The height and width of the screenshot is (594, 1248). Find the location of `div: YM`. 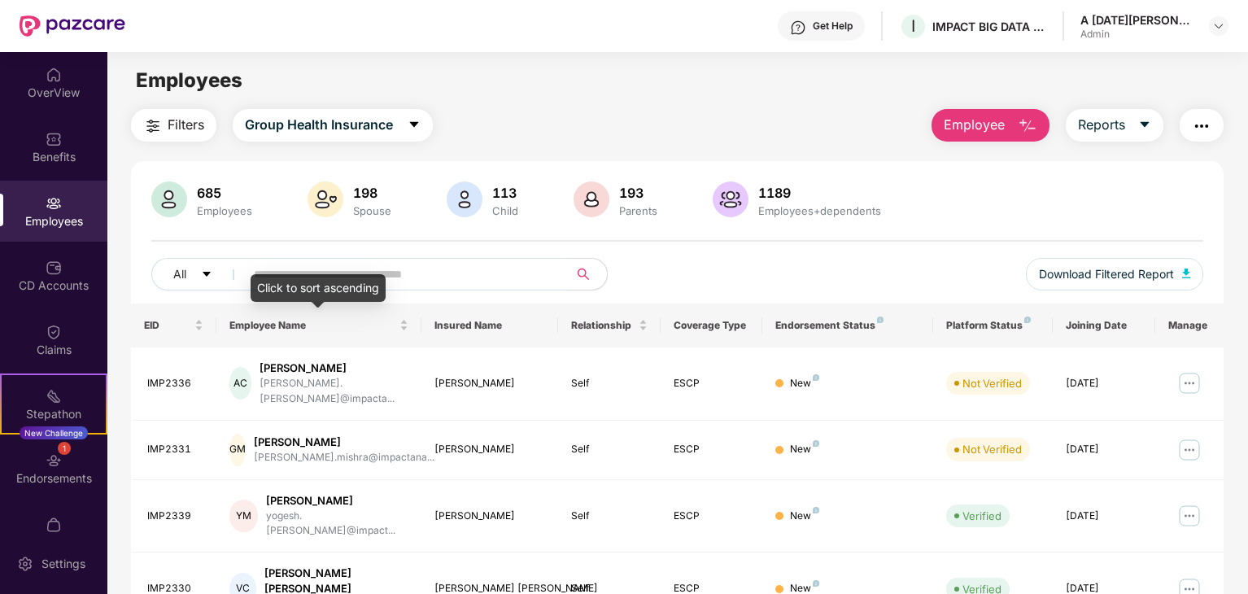

div: YM is located at coordinates (243, 516).